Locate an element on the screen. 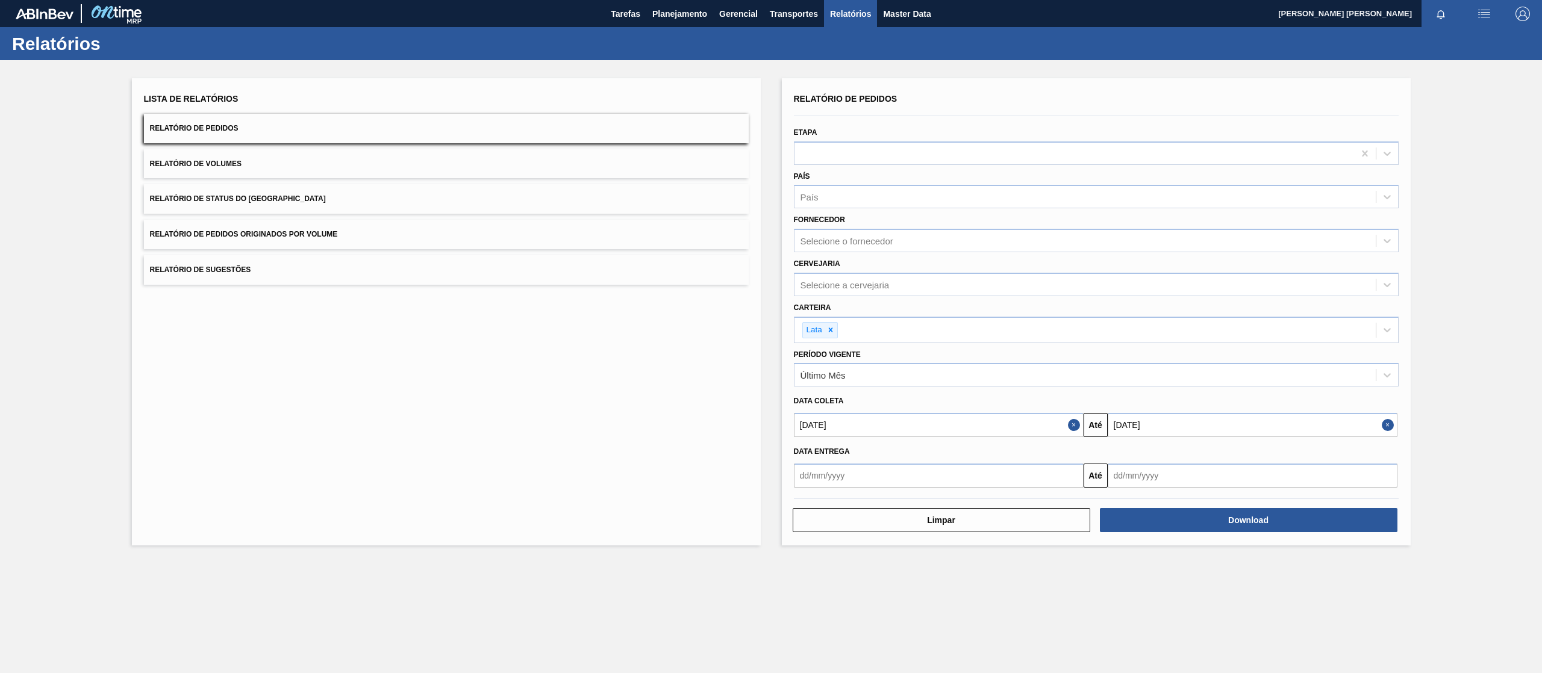 The image size is (1542, 673). button: Notificações is located at coordinates (1441, 14).